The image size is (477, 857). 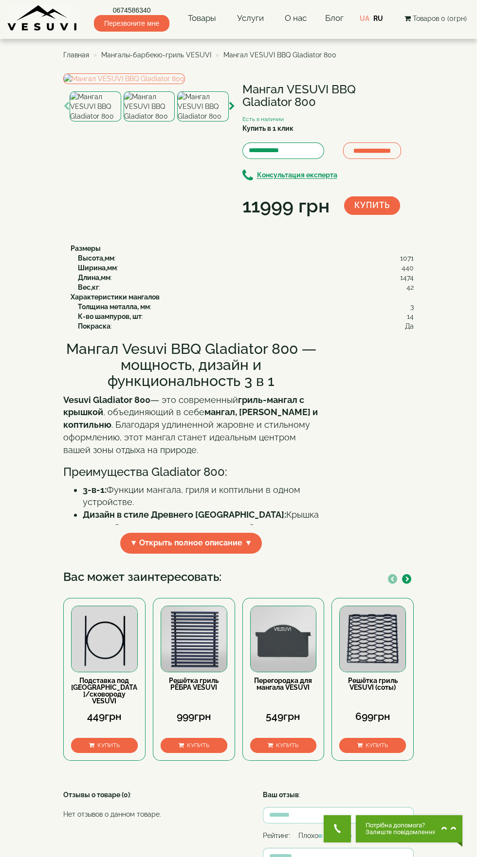 I want to click on div: 999грн, so click(x=194, y=716).